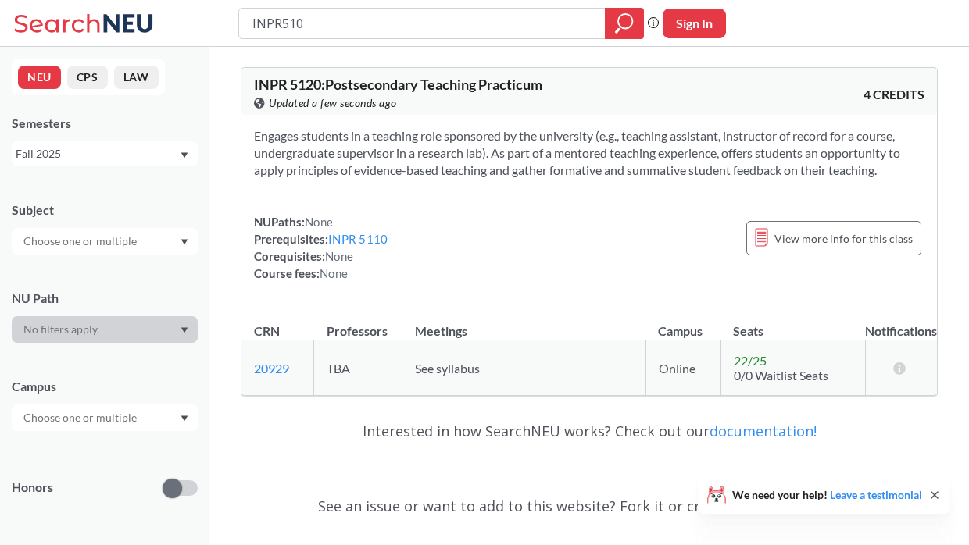 Image resolution: width=969 pixels, height=545 pixels. Describe the element at coordinates (763, 431) in the screenshot. I see `a: documentation!` at that location.